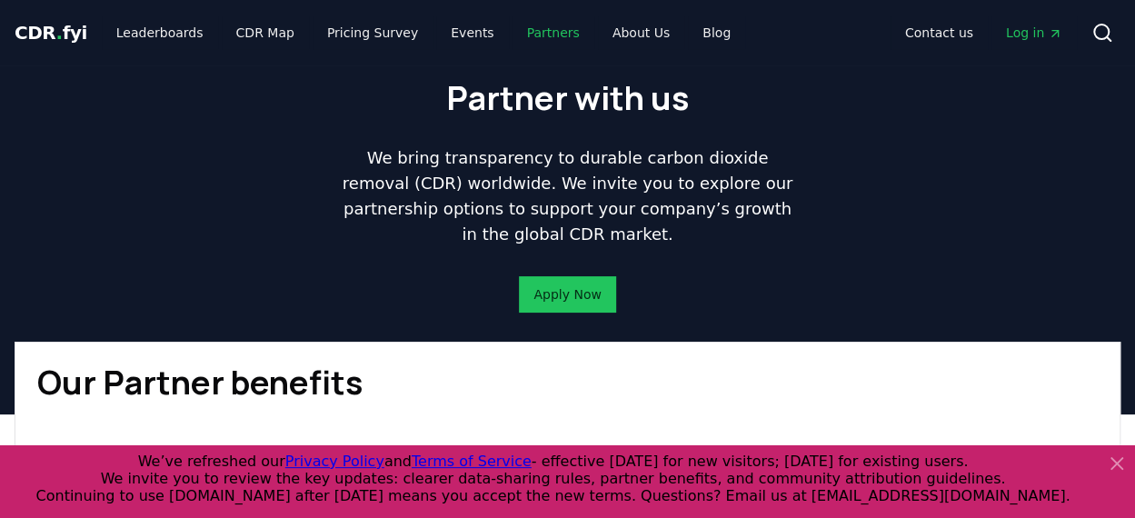 The width and height of the screenshot is (1135, 518). Describe the element at coordinates (567, 295) in the screenshot. I see `a: Apply Now` at that location.